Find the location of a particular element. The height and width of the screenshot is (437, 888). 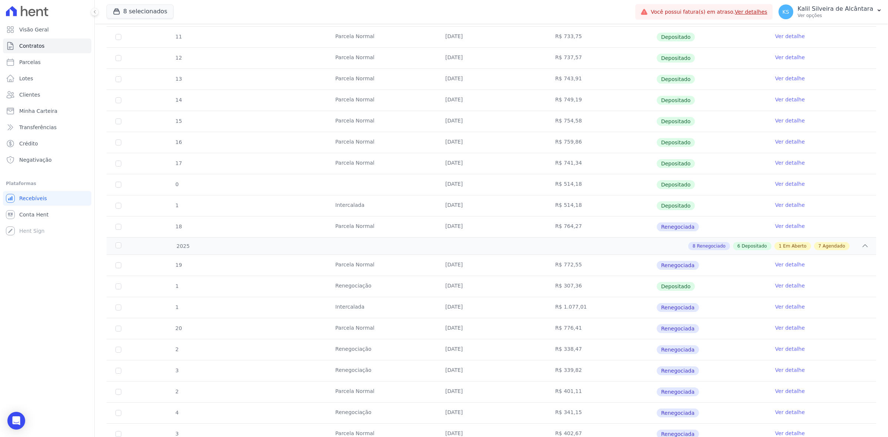

td: R$ 341,15 is located at coordinates (602, 413).